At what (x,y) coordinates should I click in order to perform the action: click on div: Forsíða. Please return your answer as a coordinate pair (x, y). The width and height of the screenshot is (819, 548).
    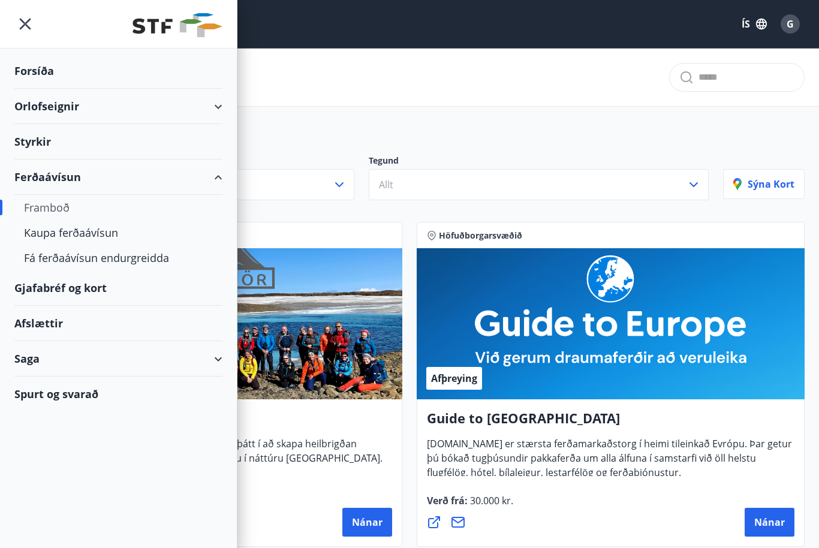
    Looking at the image, I should click on (118, 71).